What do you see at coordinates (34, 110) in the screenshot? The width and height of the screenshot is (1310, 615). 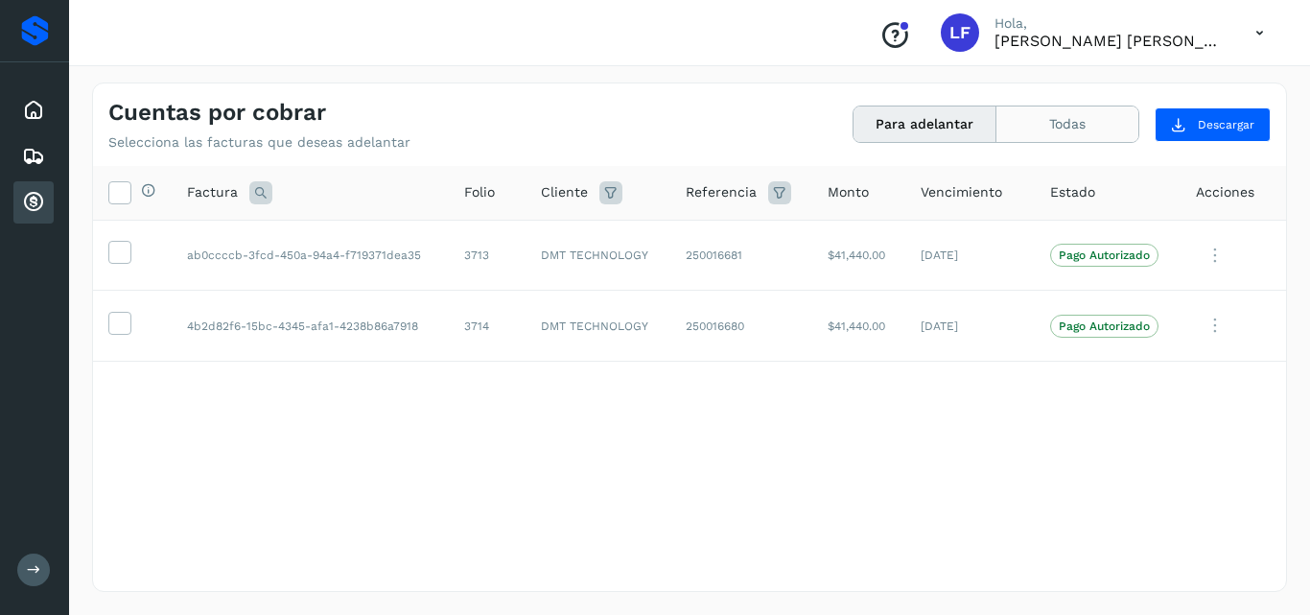 I see `div: Inicio` at bounding box center [34, 110].